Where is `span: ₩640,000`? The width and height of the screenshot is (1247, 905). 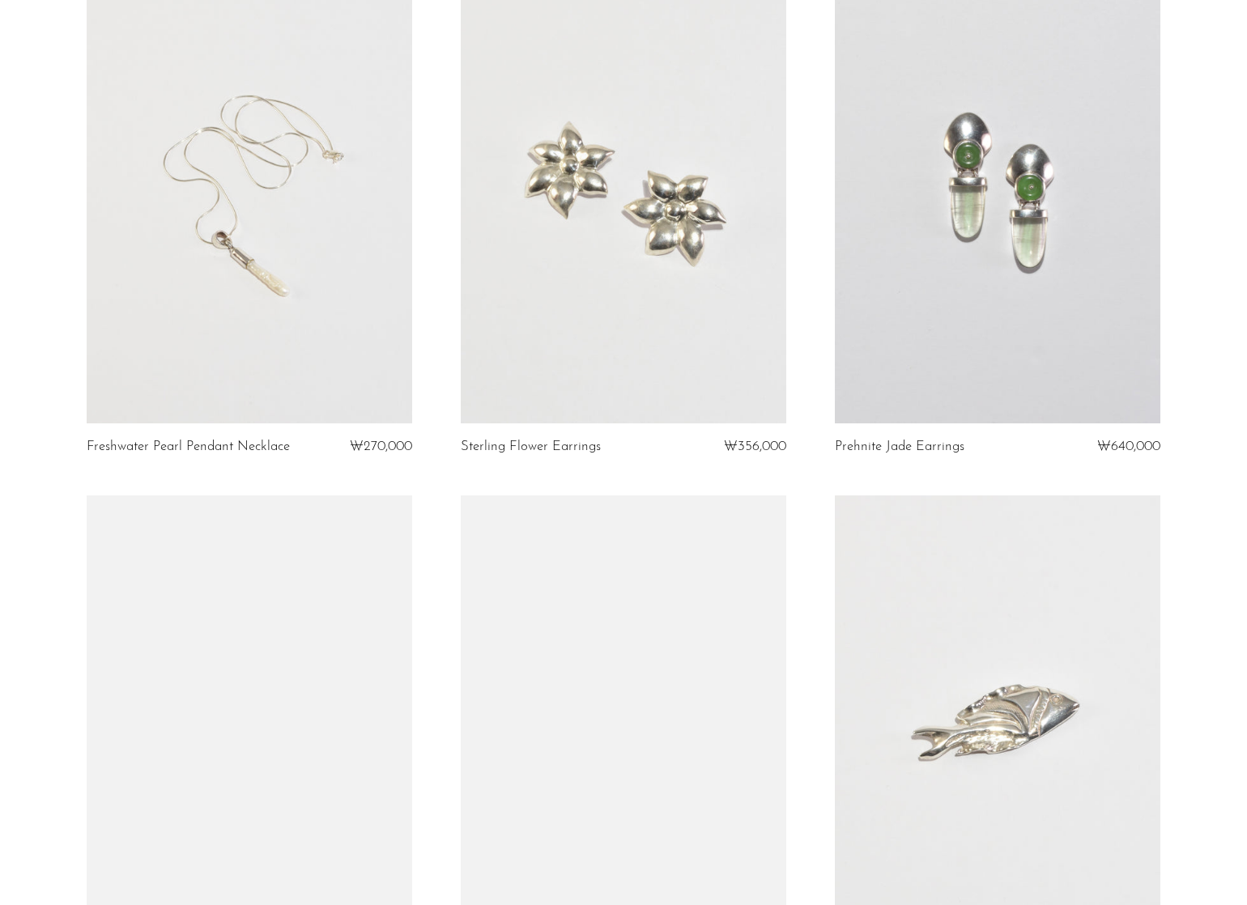 span: ₩640,000 is located at coordinates (1129, 446).